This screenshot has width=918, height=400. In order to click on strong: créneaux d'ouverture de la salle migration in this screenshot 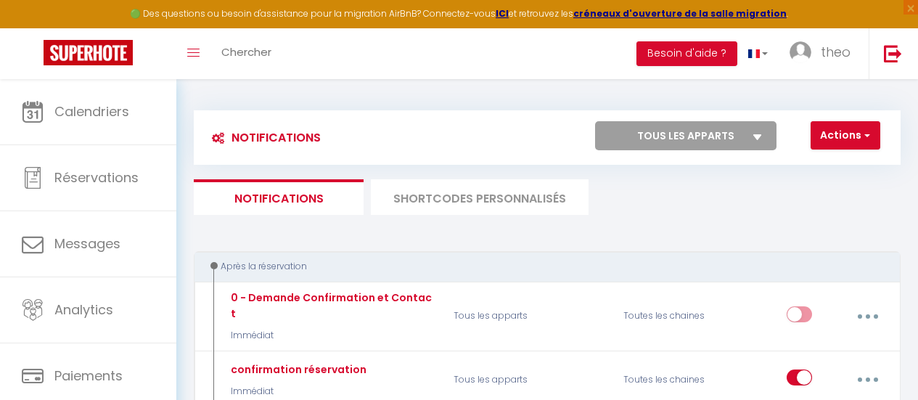, I will do `click(680, 13)`.